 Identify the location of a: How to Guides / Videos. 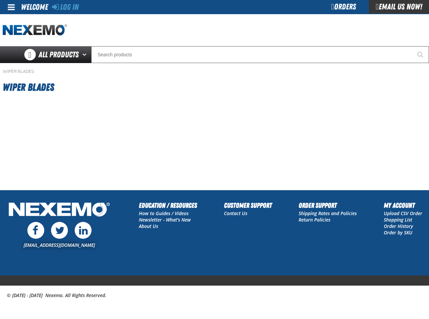
(163, 213).